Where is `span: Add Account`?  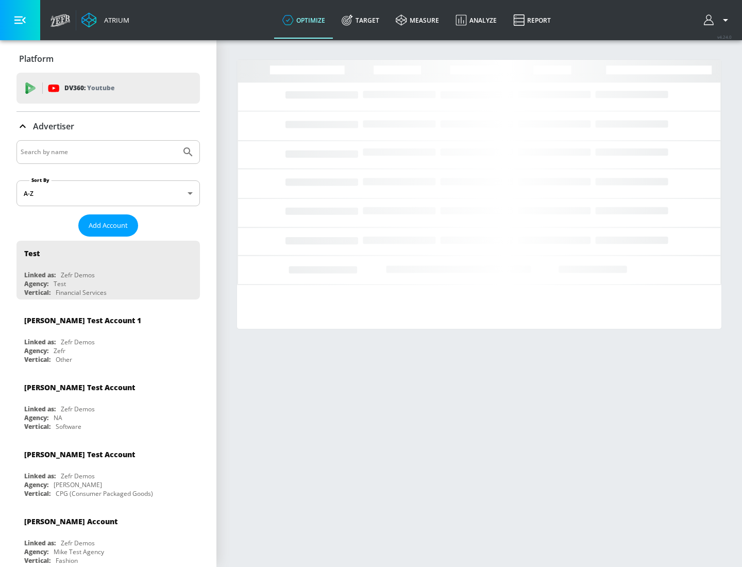 span: Add Account is located at coordinates (108, 225).